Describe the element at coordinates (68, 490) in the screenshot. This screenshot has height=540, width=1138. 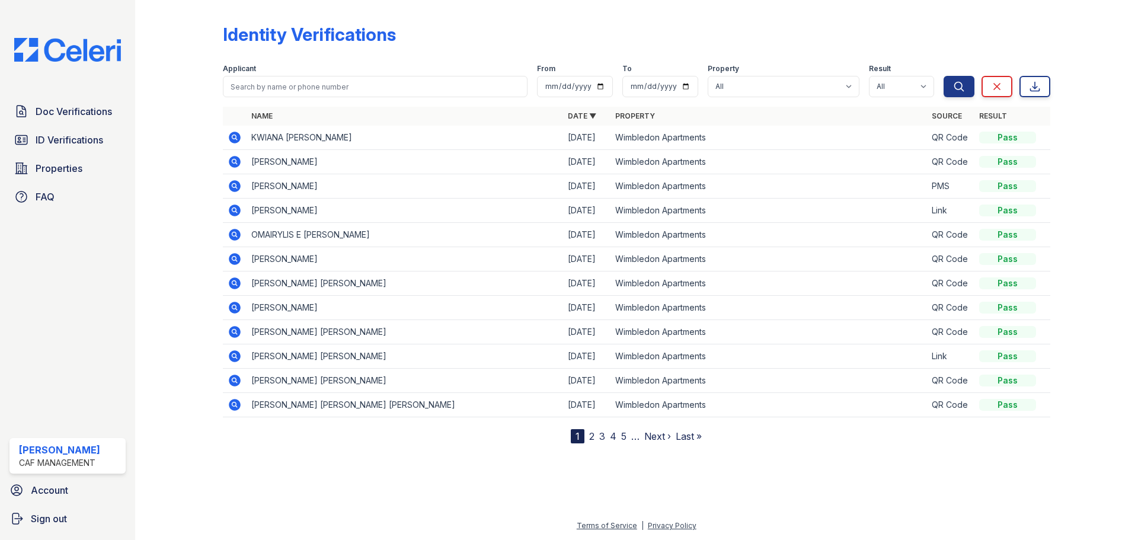
I see `a: Account` at that location.